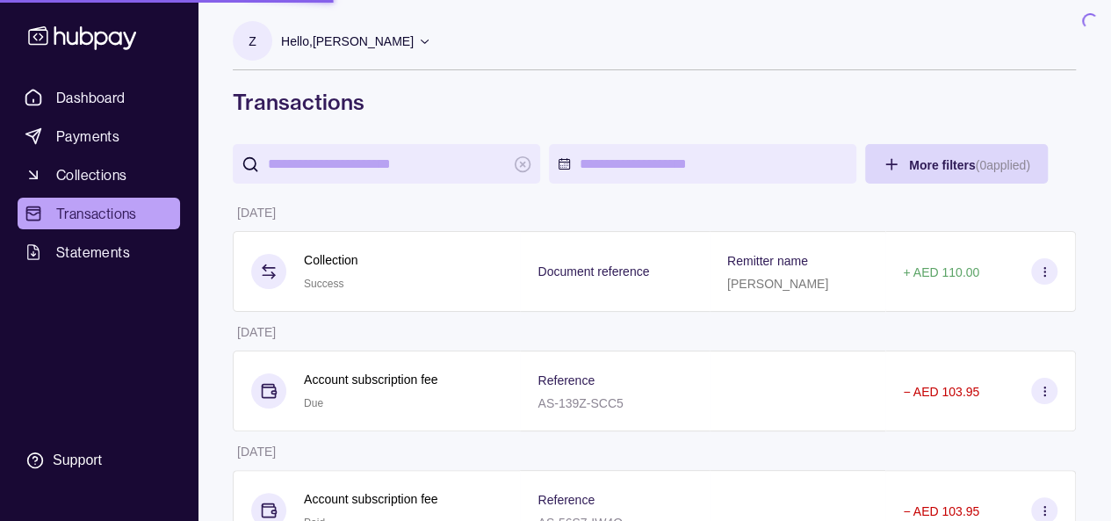 This screenshot has height=521, width=1111. Describe the element at coordinates (941, 272) in the screenshot. I see `p: + AED 110.00` at that location.